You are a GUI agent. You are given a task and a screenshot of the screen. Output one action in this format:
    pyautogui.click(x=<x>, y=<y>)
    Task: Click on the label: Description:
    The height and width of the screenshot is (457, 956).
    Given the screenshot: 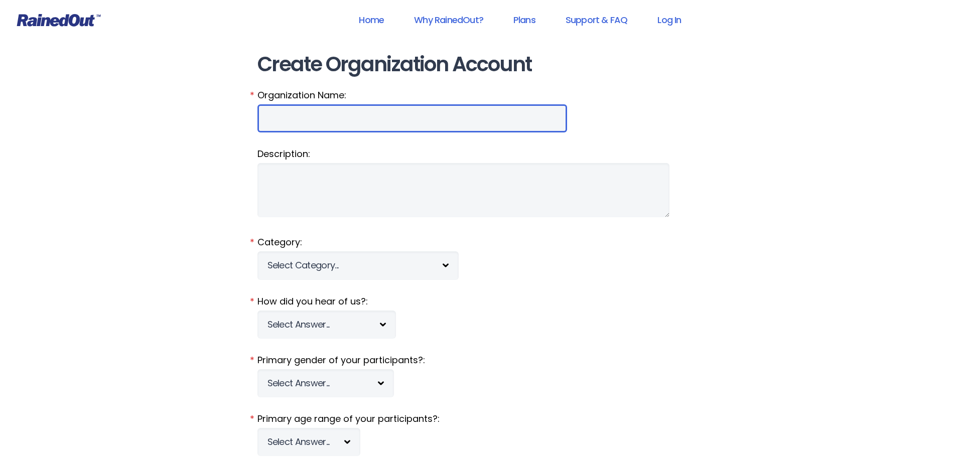 What is the action you would take?
    pyautogui.click(x=478, y=154)
    